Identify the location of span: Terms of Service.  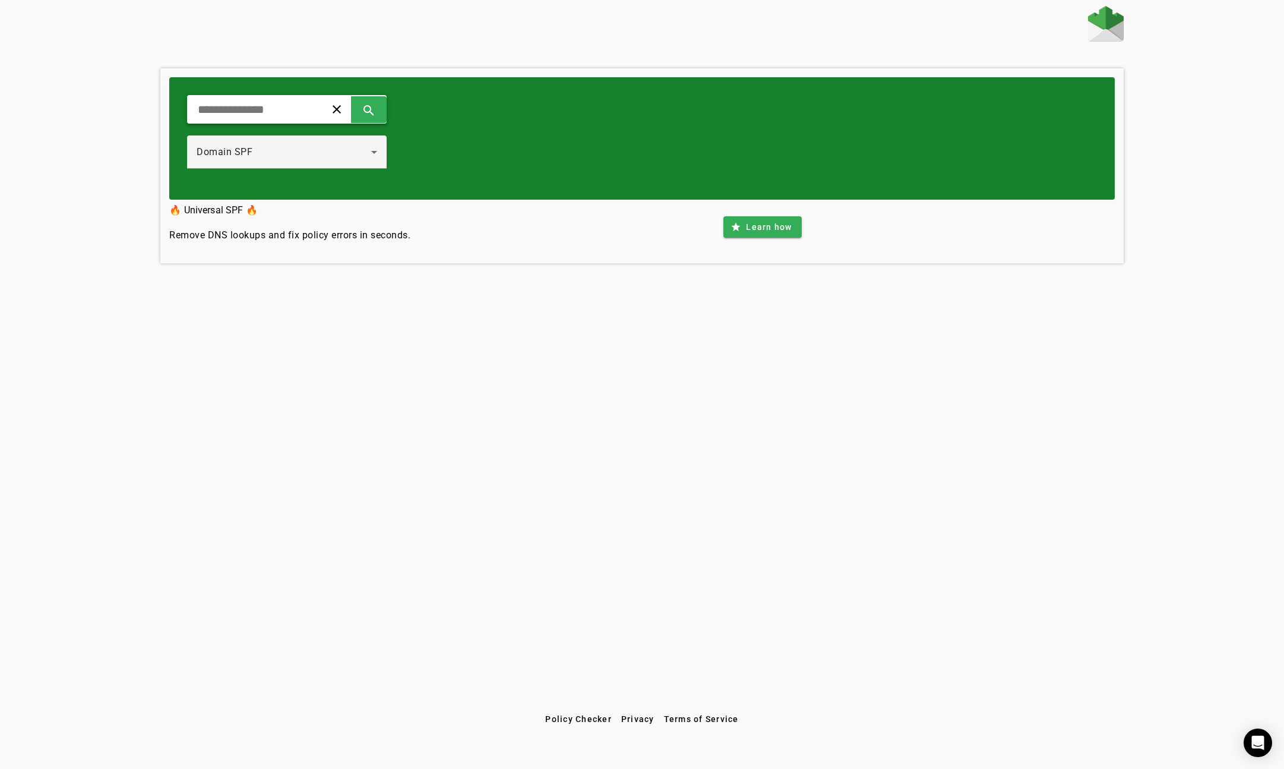
(702, 719).